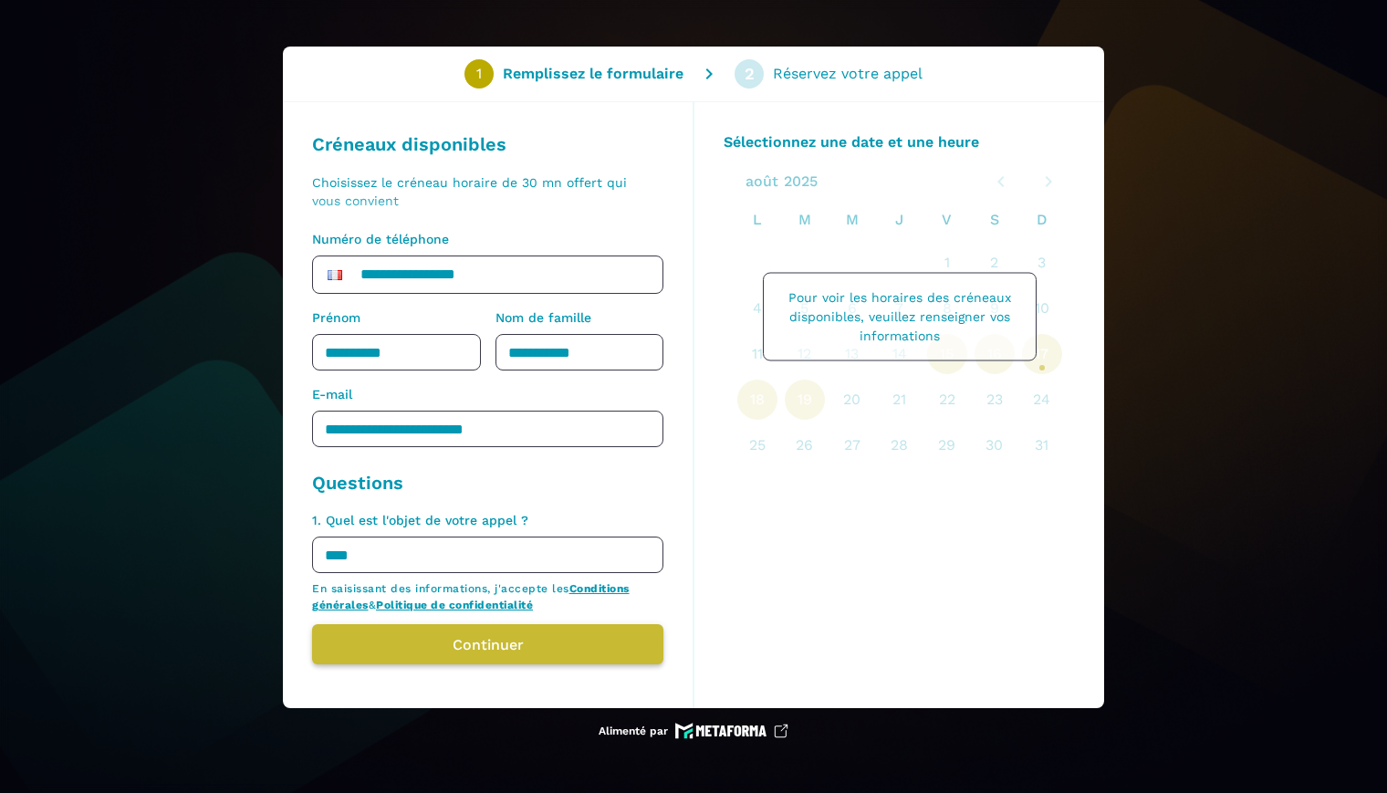 The width and height of the screenshot is (1387, 793). What do you see at coordinates (469, 192) in the screenshot?
I see `font: Choisissez le créneau horaire de 30 mn offert qui vous convient` at bounding box center [469, 192].